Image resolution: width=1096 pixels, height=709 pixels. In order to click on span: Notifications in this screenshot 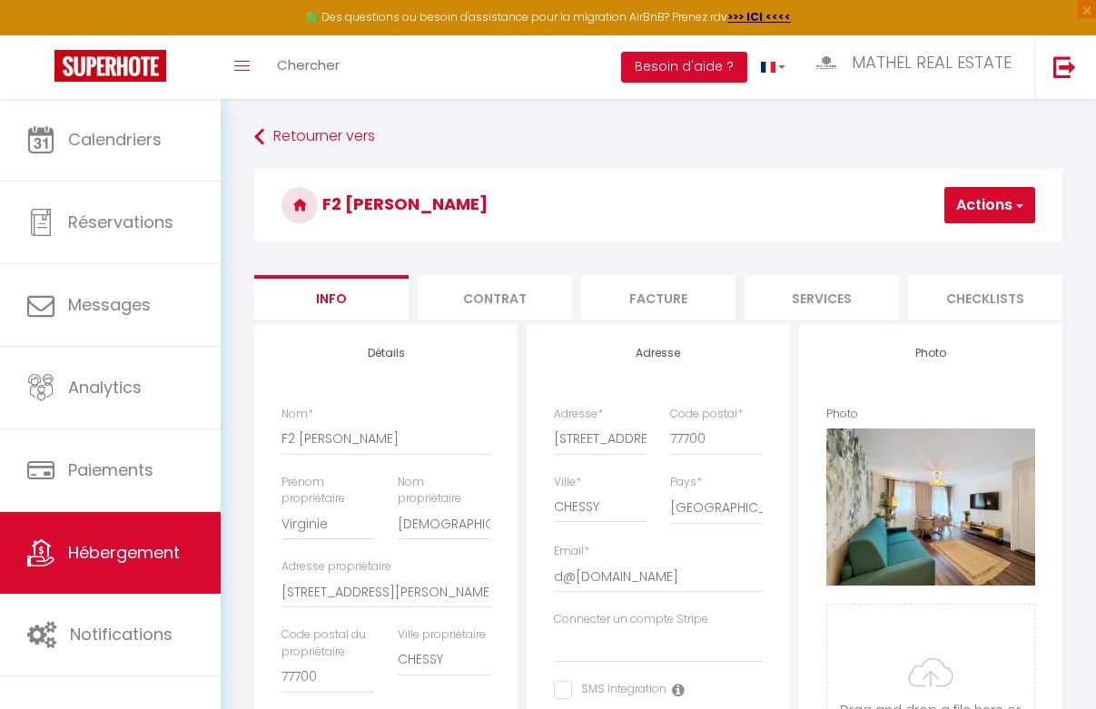, I will do `click(121, 634)`.